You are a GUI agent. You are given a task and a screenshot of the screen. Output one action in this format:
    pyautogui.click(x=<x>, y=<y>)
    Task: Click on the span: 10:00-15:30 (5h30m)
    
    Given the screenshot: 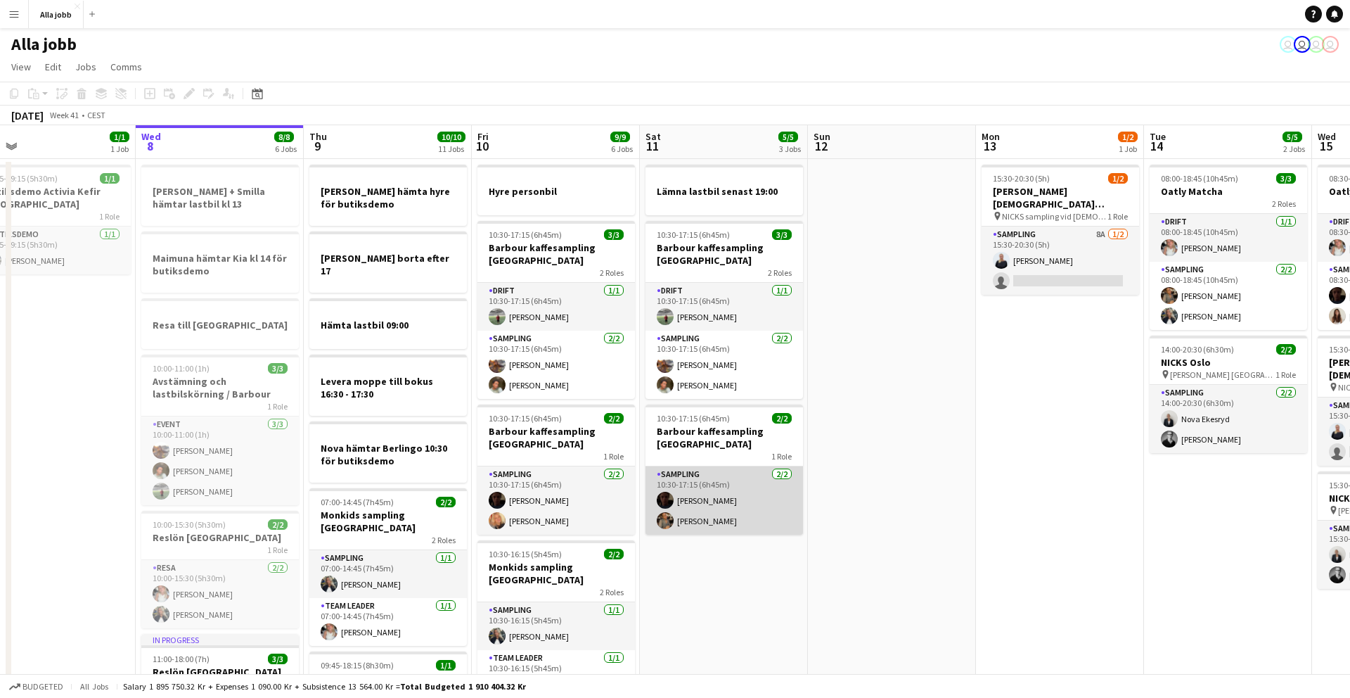 What is the action you would take?
    pyautogui.click(x=189, y=524)
    